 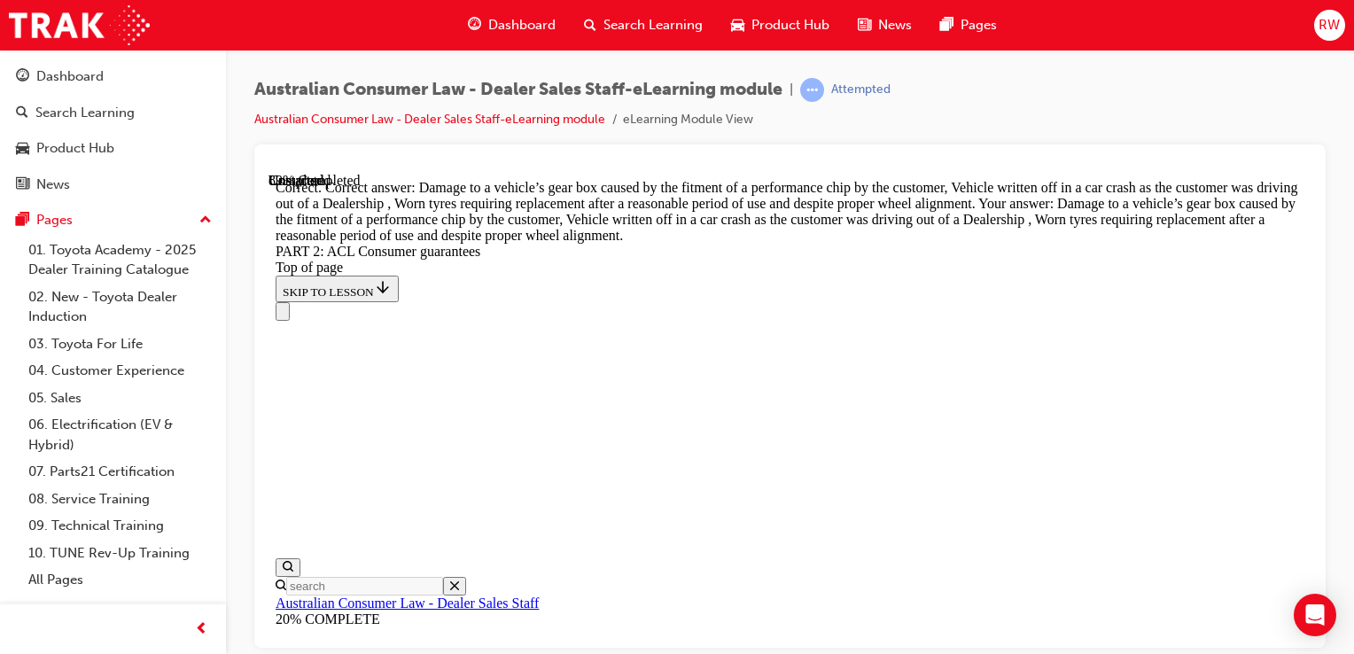 What do you see at coordinates (780, 25) in the screenshot?
I see `a: car-iconProduct Hub` at bounding box center [780, 25].